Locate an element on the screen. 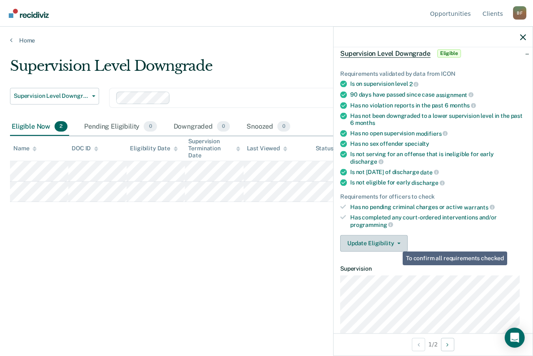  button: Update Eligibility is located at coordinates (374, 243).